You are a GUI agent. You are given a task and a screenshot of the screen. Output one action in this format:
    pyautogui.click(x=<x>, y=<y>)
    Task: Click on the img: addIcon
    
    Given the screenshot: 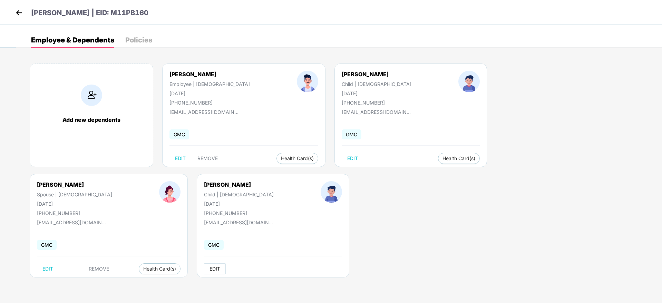 What is the action you would take?
    pyautogui.click(x=91, y=95)
    